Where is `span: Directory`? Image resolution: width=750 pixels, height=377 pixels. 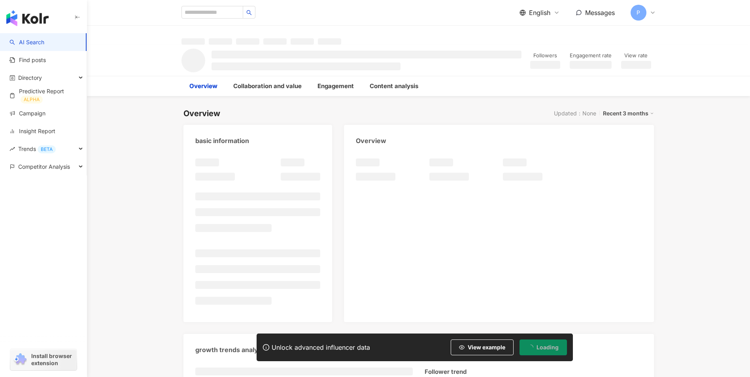 span: Directory is located at coordinates (30, 77).